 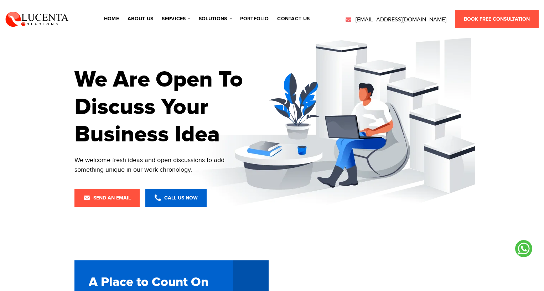 I want to click on a: About Us, so click(x=140, y=19).